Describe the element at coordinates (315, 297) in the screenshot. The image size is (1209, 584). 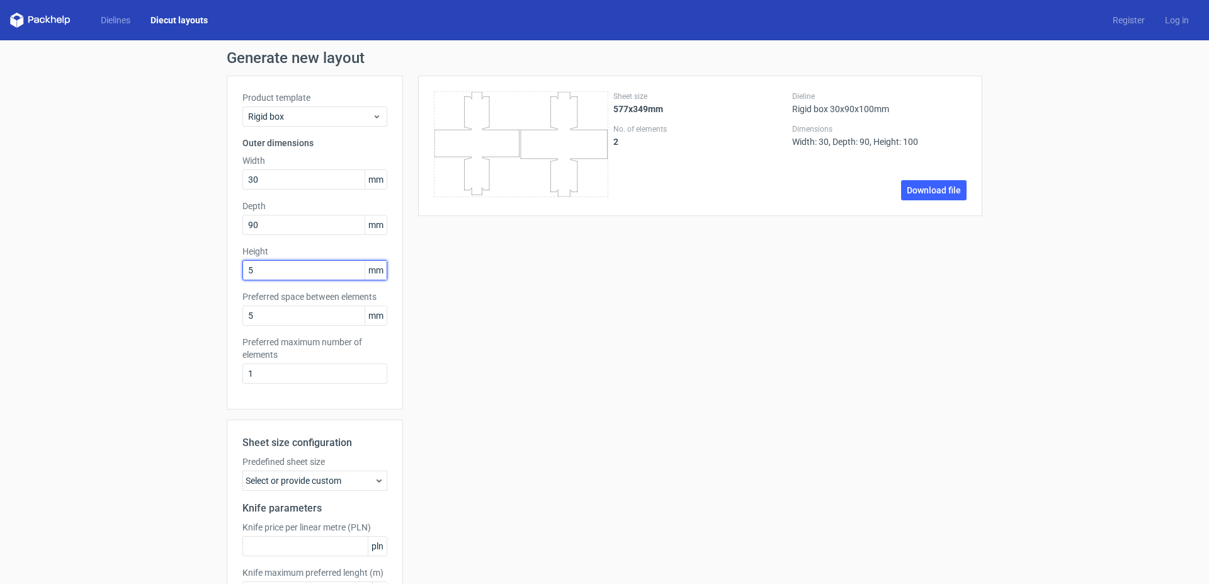
I see `label: Preferred space between elements` at that location.